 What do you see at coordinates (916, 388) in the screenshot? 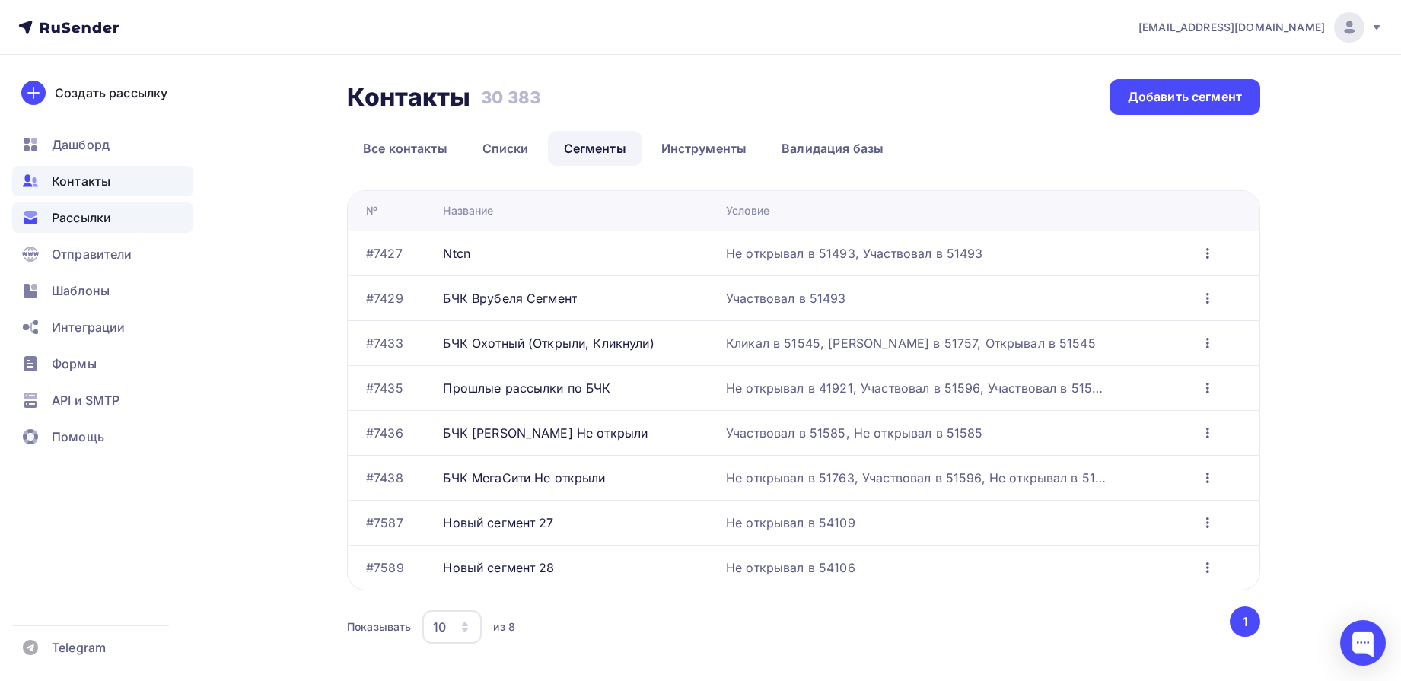
I see `div: Не открывал в 41921, Участвовал в 51596, Участвовал в 51545, Участвовал в 51585, Участвовал в 419...` at bounding box center [916, 388].